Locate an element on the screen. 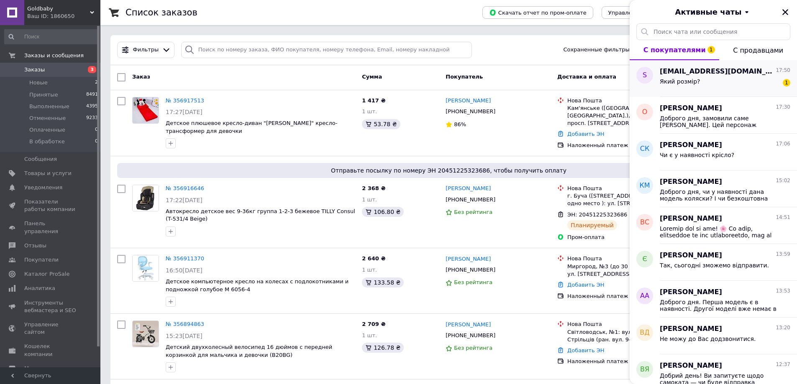  span: Принятые is located at coordinates (43, 95).